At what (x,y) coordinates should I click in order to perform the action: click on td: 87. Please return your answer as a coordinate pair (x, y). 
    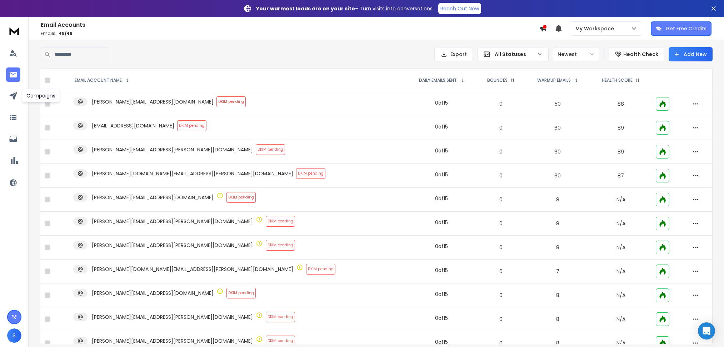
    Looking at the image, I should click on (621, 176).